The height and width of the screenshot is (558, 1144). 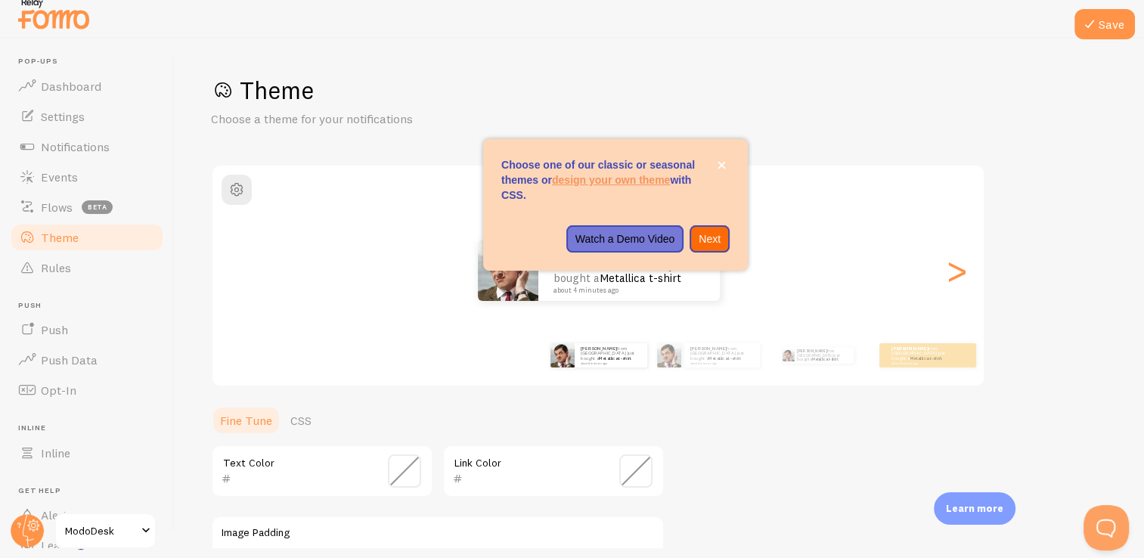 I want to click on p: Next, so click(x=709, y=239).